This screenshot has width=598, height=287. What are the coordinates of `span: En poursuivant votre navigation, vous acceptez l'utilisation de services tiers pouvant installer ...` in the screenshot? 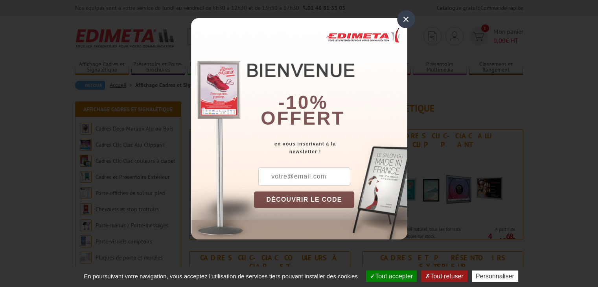 It's located at (221, 276).